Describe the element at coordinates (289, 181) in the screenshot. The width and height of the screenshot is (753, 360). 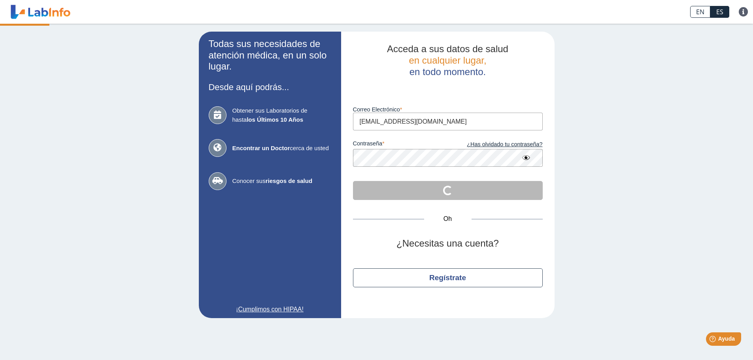
I see `font: riesgos de salud` at that location.